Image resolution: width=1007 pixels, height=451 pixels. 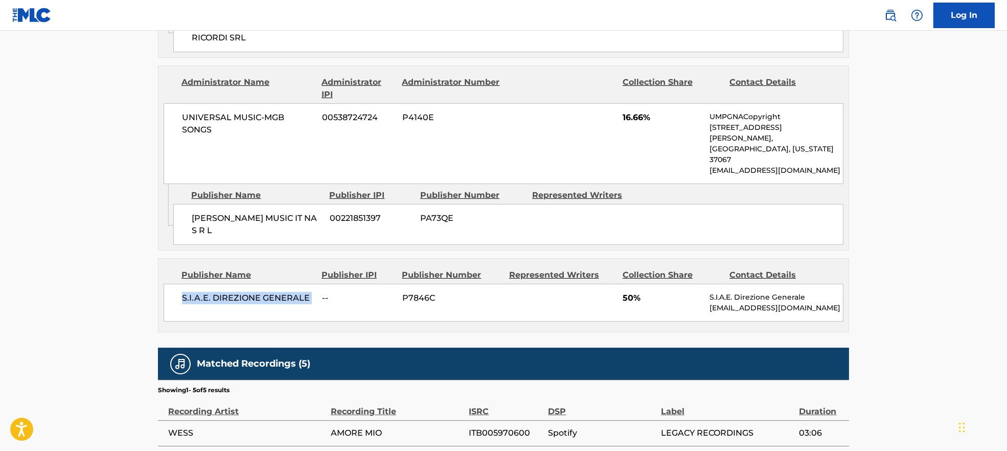 I want to click on span: P7846C, so click(x=452, y=298).